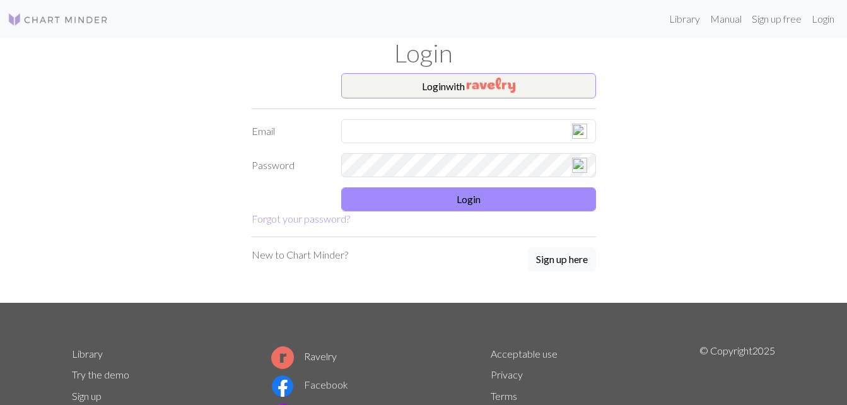 This screenshot has width=847, height=405. Describe the element at coordinates (304, 356) in the screenshot. I see `a: Ravelry` at that location.